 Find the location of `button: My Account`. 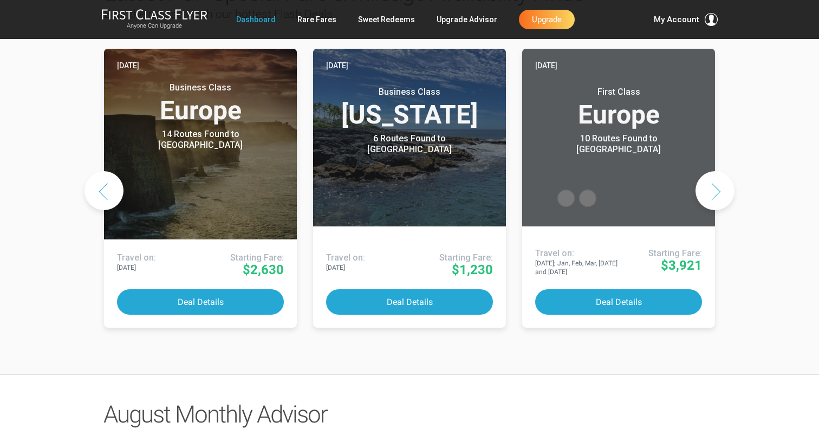

button: My Account is located at coordinates (686, 20).